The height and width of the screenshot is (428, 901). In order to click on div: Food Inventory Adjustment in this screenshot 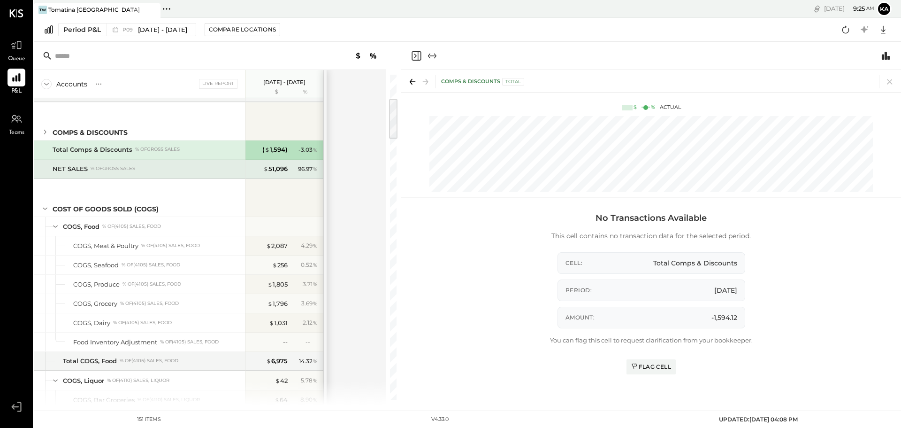, I will do `click(115, 342)`.